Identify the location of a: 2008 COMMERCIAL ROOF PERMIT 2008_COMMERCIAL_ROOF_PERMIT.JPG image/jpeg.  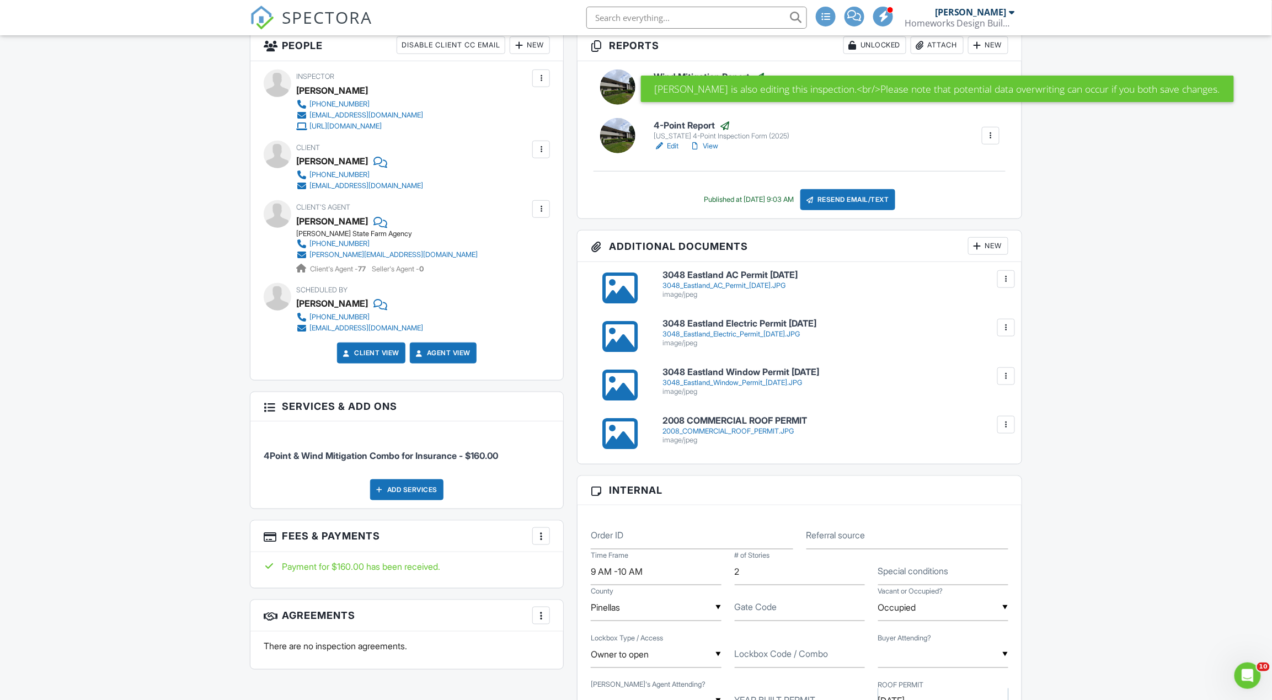
(835, 430).